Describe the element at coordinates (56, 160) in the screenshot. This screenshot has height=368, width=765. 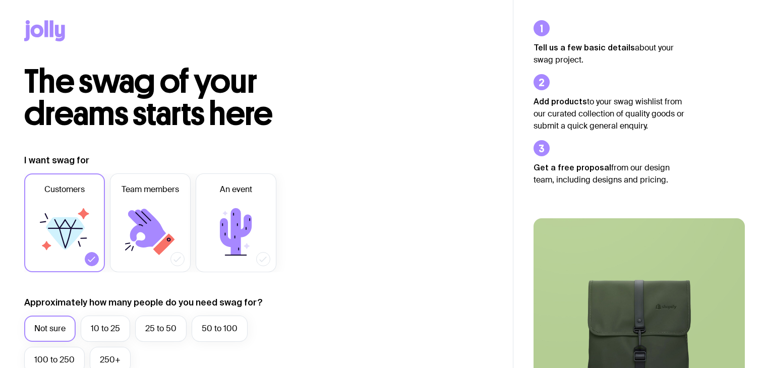
I see `label: I want swag for` at that location.